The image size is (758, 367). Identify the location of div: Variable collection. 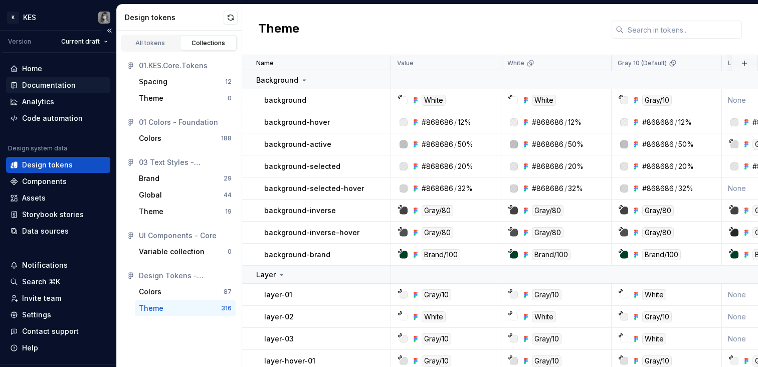
(172, 252).